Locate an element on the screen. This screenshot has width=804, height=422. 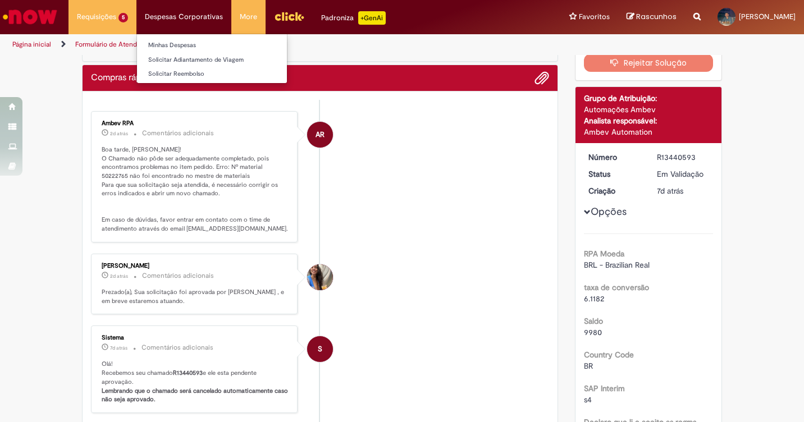
div: Camila Rodrigues Chaves Nogueira is located at coordinates (320, 277).